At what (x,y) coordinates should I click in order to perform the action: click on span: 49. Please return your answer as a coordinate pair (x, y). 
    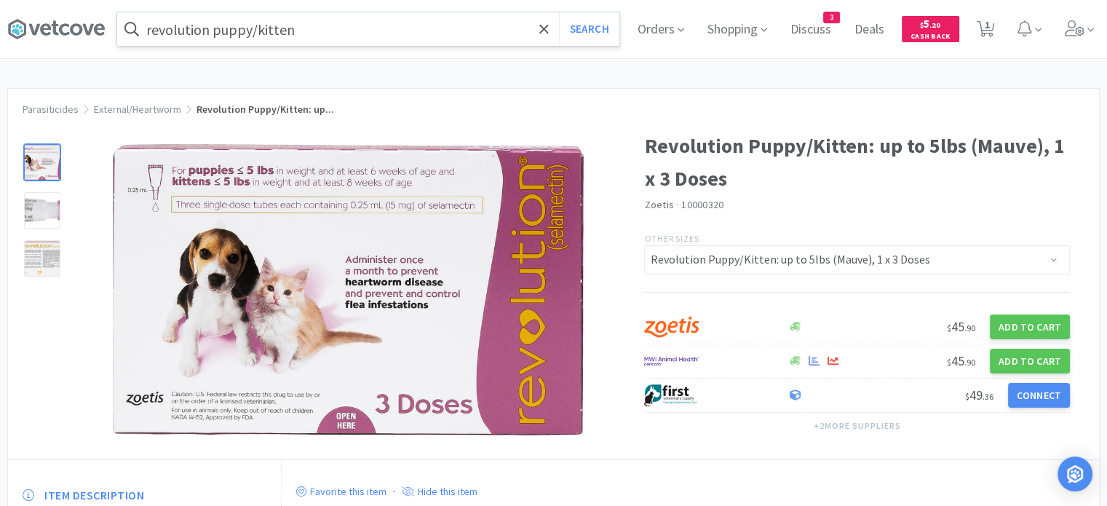
    Looking at the image, I should click on (978, 394).